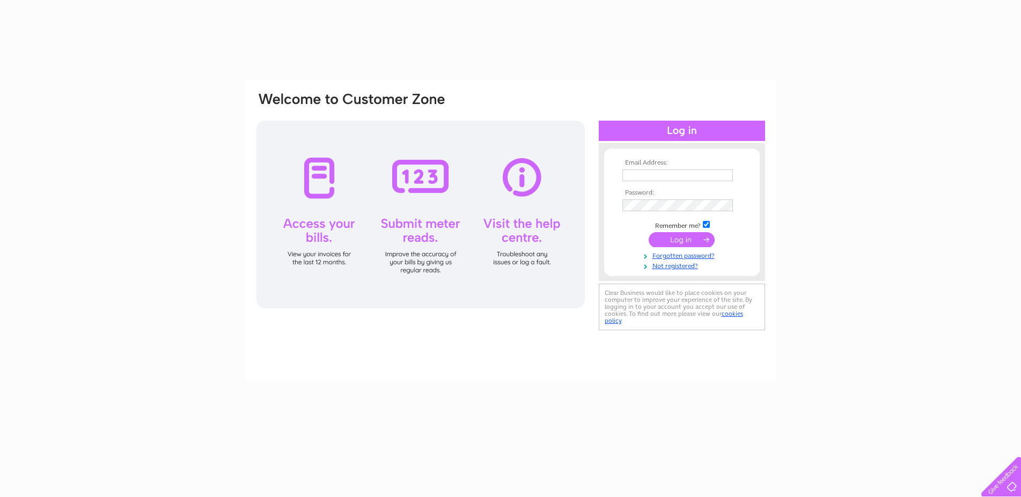 The width and height of the screenshot is (1021, 497). I want to click on th: Password:, so click(682, 193).